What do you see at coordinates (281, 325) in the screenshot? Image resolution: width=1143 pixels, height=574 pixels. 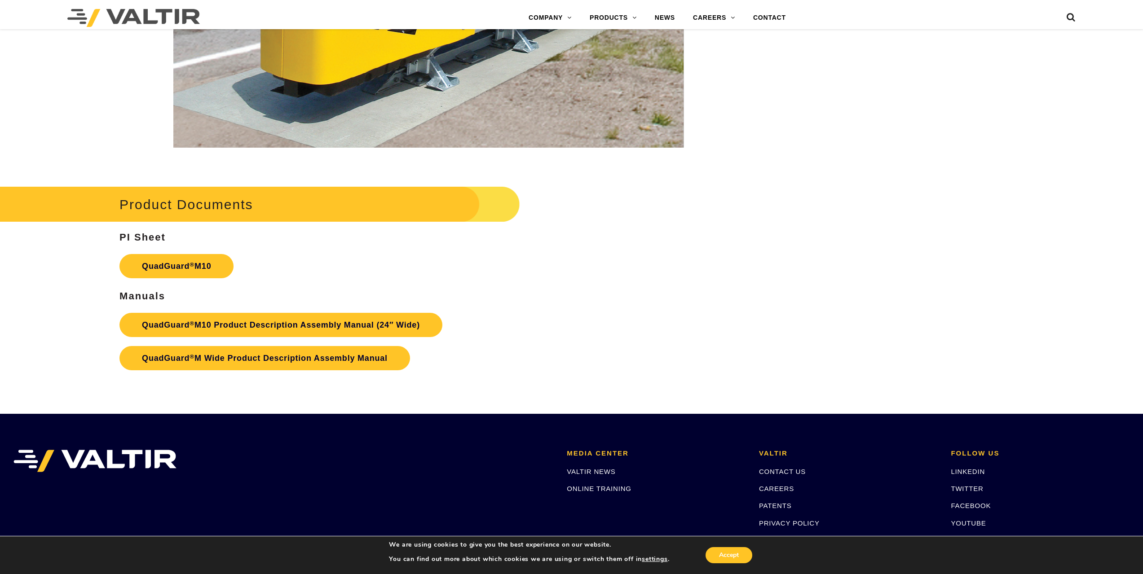 I see `a: QuadGuard®M10 Product Description Assembly Manual (24″ Wide)` at bounding box center [281, 325].